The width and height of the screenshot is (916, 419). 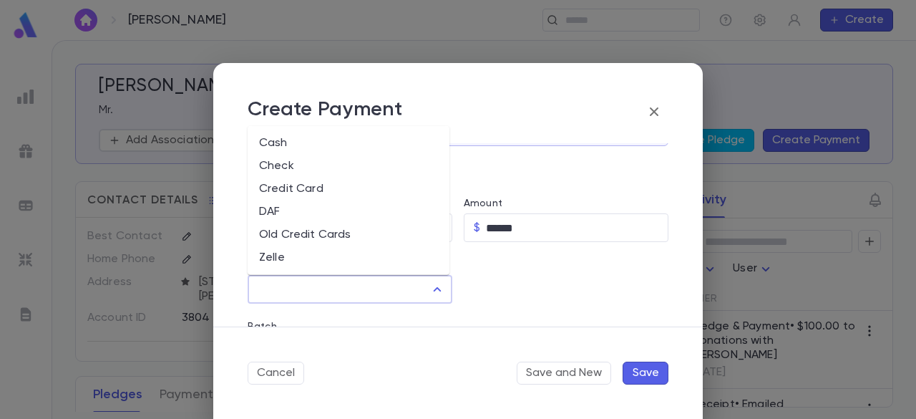 I want to click on label: Batch, so click(x=262, y=326).